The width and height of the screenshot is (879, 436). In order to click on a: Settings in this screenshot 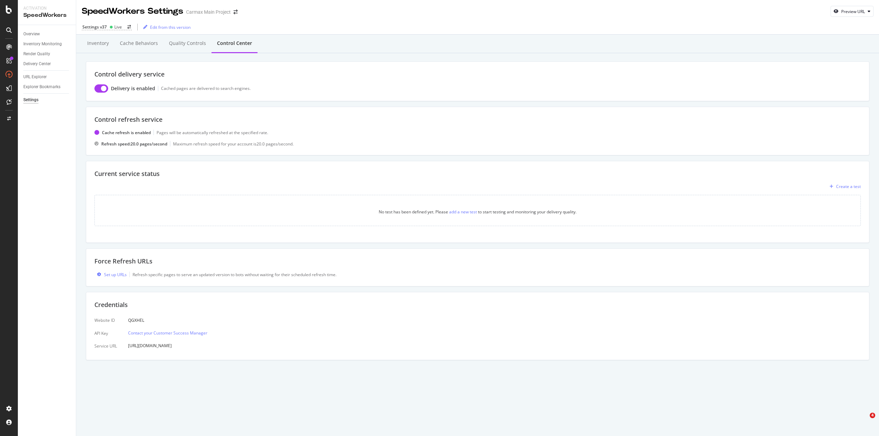, I will do `click(47, 100)`.